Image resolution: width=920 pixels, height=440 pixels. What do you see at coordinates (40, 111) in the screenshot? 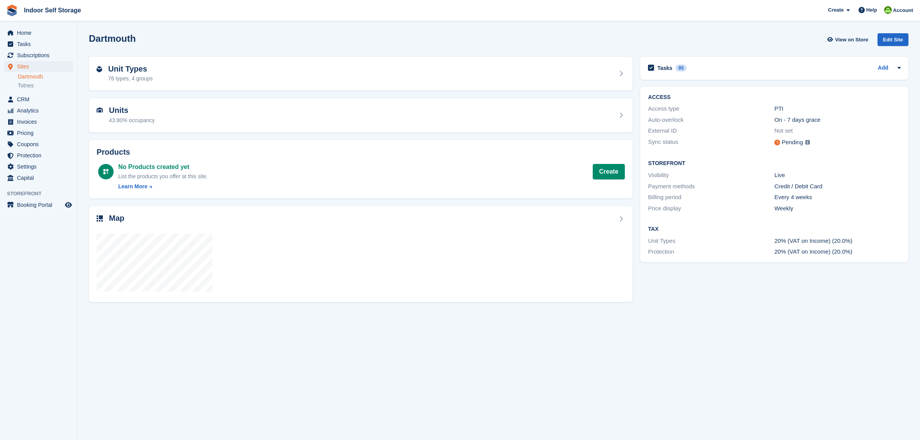
I see `span: Analytics` at bounding box center [40, 111].